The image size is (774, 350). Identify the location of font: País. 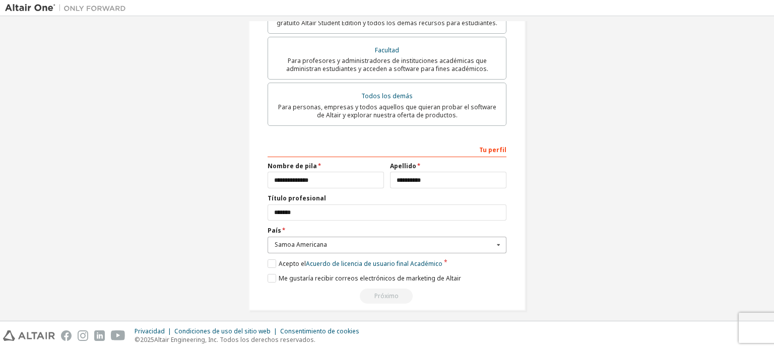
(274, 230).